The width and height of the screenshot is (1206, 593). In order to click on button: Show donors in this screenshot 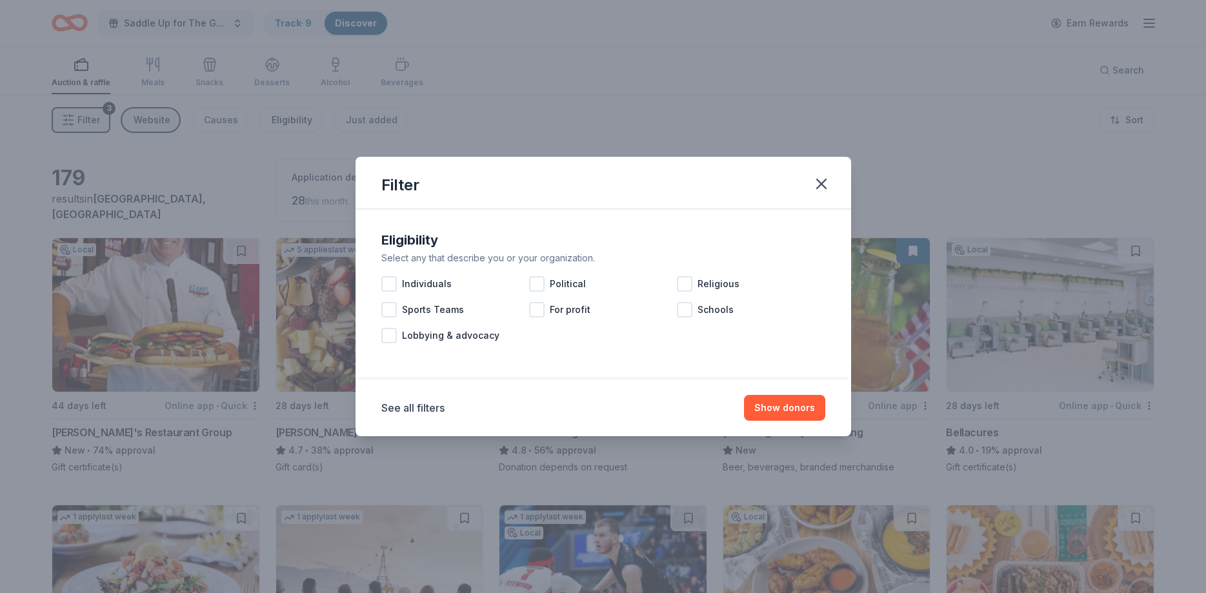, I will do `click(785, 408)`.